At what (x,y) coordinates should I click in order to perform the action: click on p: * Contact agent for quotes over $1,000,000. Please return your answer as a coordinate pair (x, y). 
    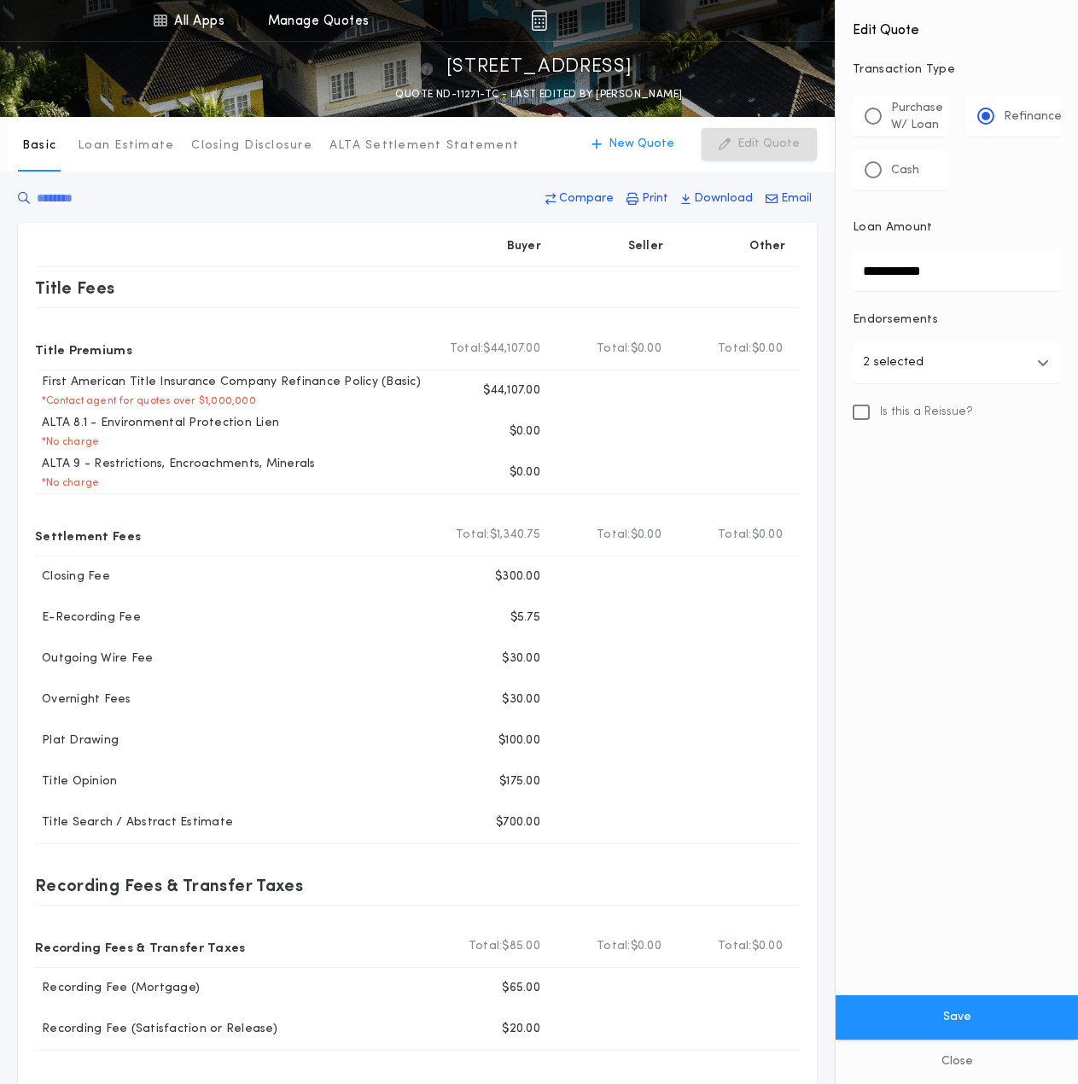
    Looking at the image, I should click on (145, 401).